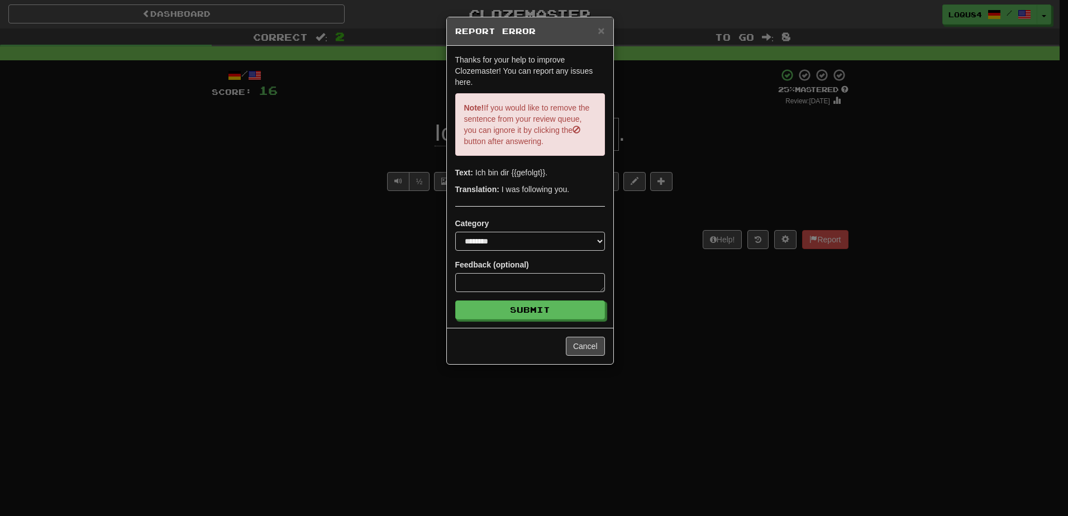  Describe the element at coordinates (530, 31) in the screenshot. I see `h5: Report Error` at that location.